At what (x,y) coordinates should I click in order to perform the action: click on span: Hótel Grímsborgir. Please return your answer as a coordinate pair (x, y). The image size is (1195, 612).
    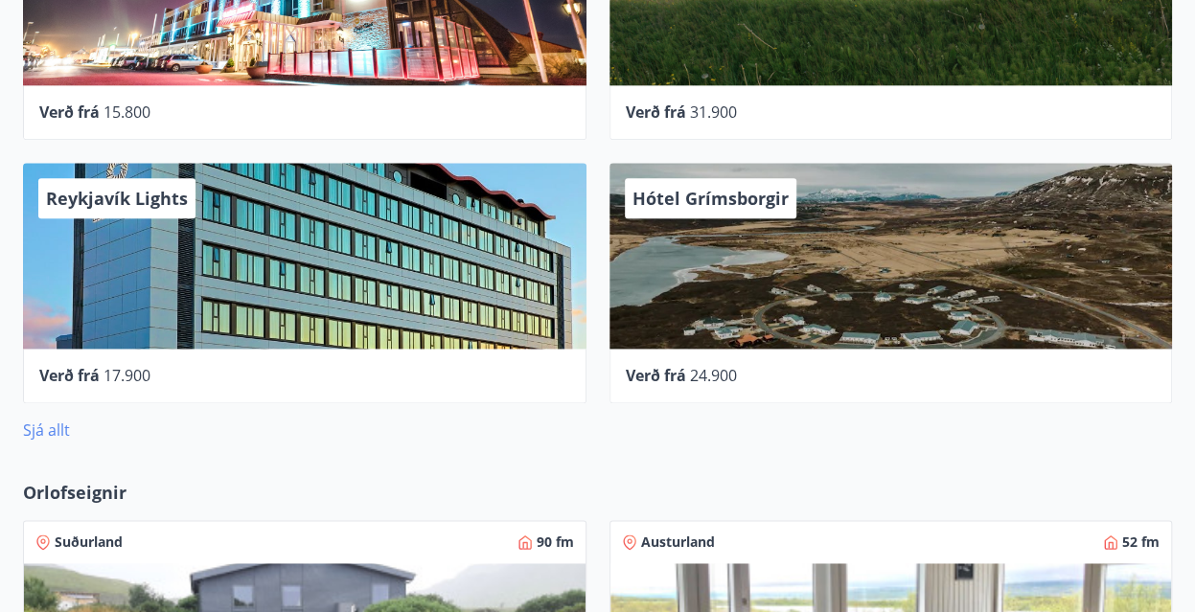
    Looking at the image, I should click on (710, 198).